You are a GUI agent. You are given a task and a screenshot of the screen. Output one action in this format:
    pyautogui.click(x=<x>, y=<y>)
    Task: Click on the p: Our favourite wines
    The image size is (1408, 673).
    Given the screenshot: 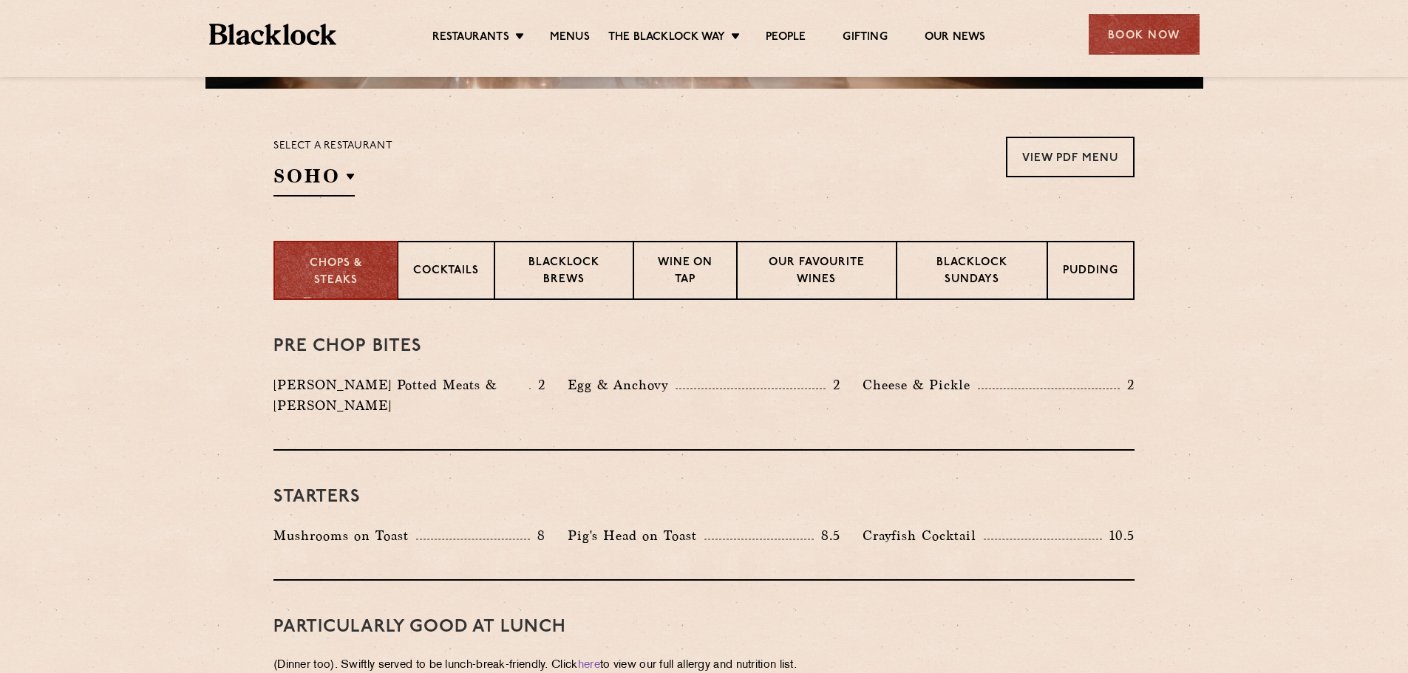 What is the action you would take?
    pyautogui.click(x=816, y=272)
    